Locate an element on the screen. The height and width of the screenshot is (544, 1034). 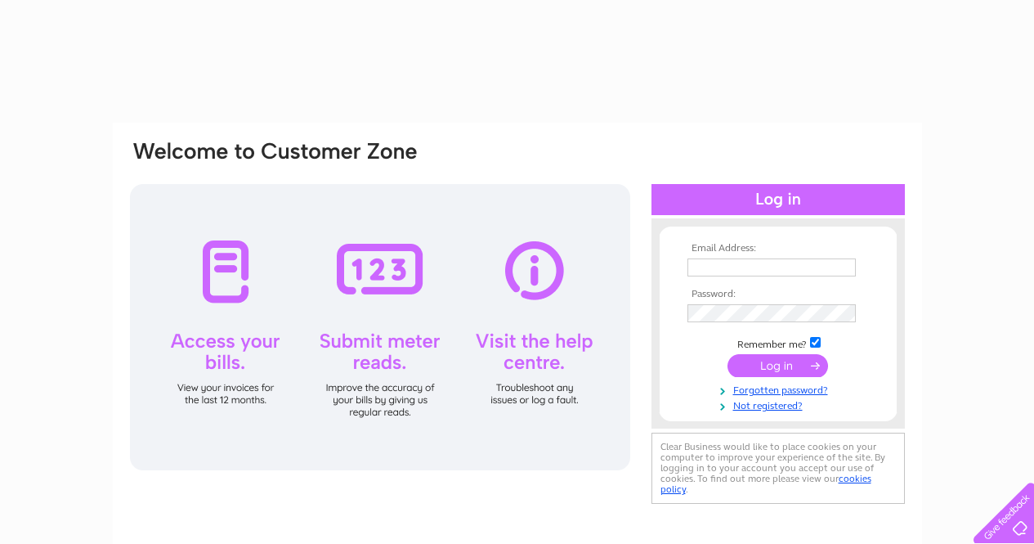
th: Password: is located at coordinates (778, 294).